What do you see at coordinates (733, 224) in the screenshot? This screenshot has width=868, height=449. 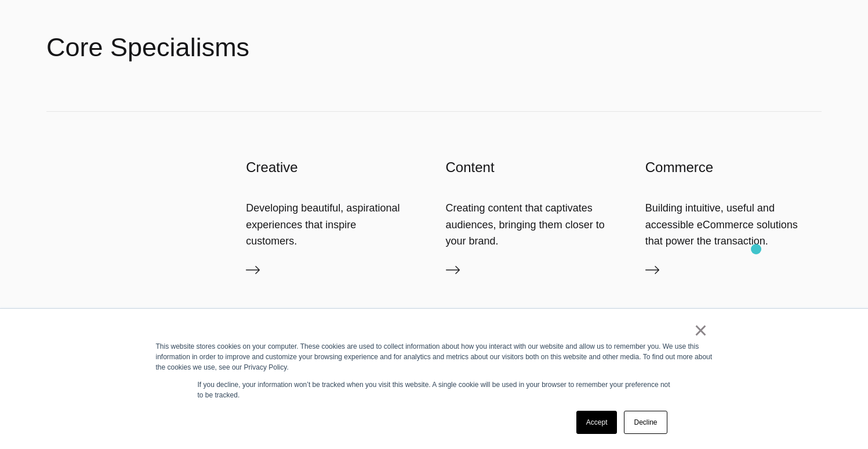 I see `div: Building intuitive, useful and accessible eCommerce solutions that power the transaction.` at bounding box center [733, 224].